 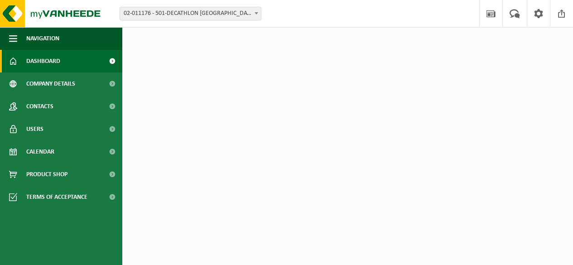 I want to click on font: Dashboard, so click(x=43, y=61).